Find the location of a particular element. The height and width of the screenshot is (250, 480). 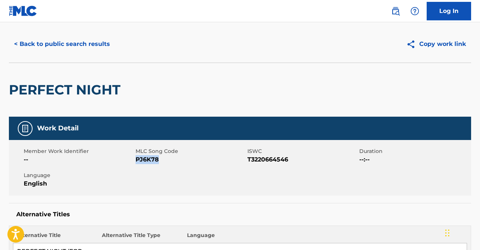

div: Drag is located at coordinates (448, 233).